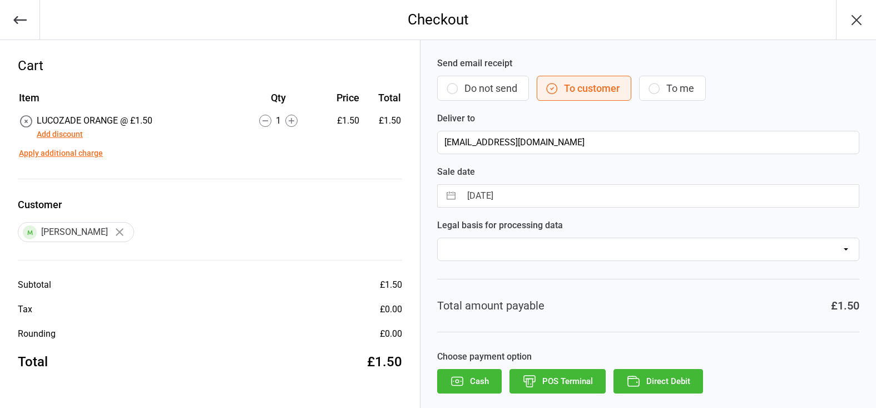  I want to click on th: Qty, so click(278, 101).